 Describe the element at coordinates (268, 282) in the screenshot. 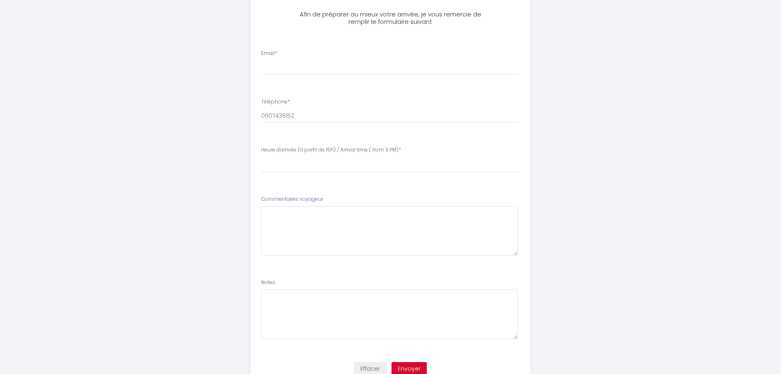

I see `label: Notes` at that location.